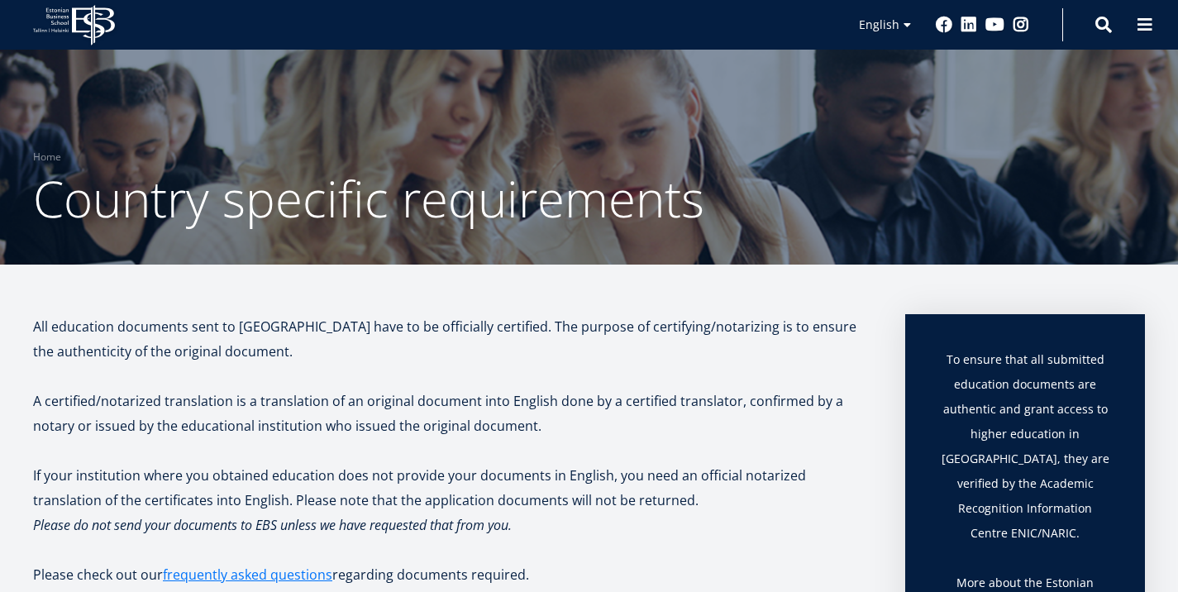  Describe the element at coordinates (47, 157) in the screenshot. I see `a: Home` at that location.